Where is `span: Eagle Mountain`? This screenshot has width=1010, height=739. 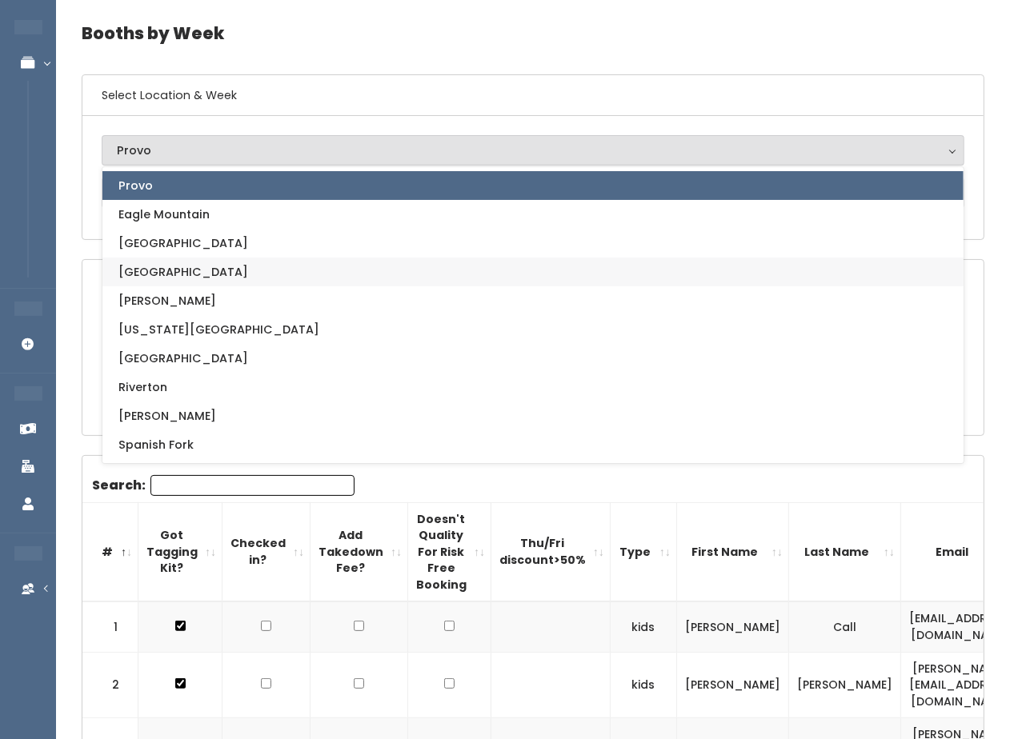
span: Eagle Mountain is located at coordinates (164, 214).